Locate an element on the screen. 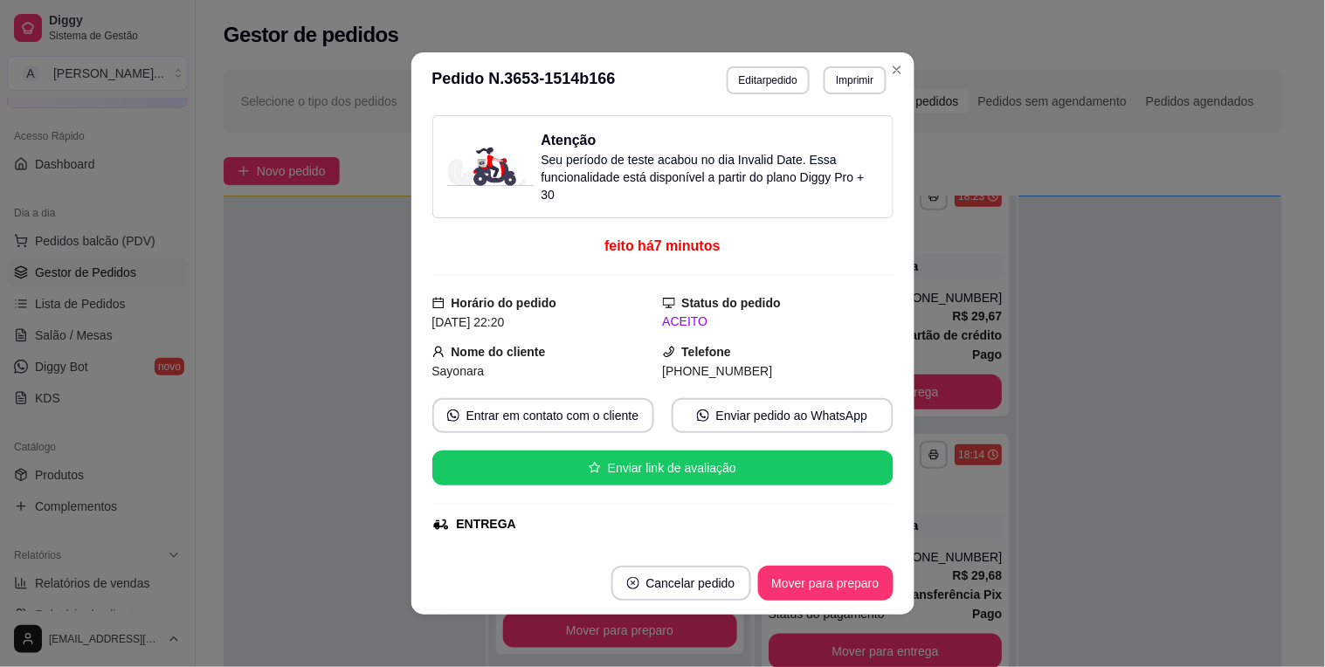 This screenshot has width=1325, height=667. span: calendar is located at coordinates (438, 303).